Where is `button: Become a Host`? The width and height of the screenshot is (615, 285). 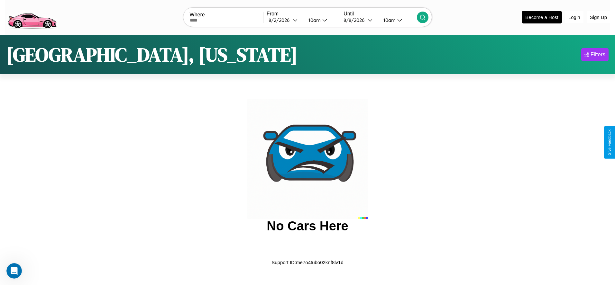
button: Become a Host is located at coordinates (542, 17).